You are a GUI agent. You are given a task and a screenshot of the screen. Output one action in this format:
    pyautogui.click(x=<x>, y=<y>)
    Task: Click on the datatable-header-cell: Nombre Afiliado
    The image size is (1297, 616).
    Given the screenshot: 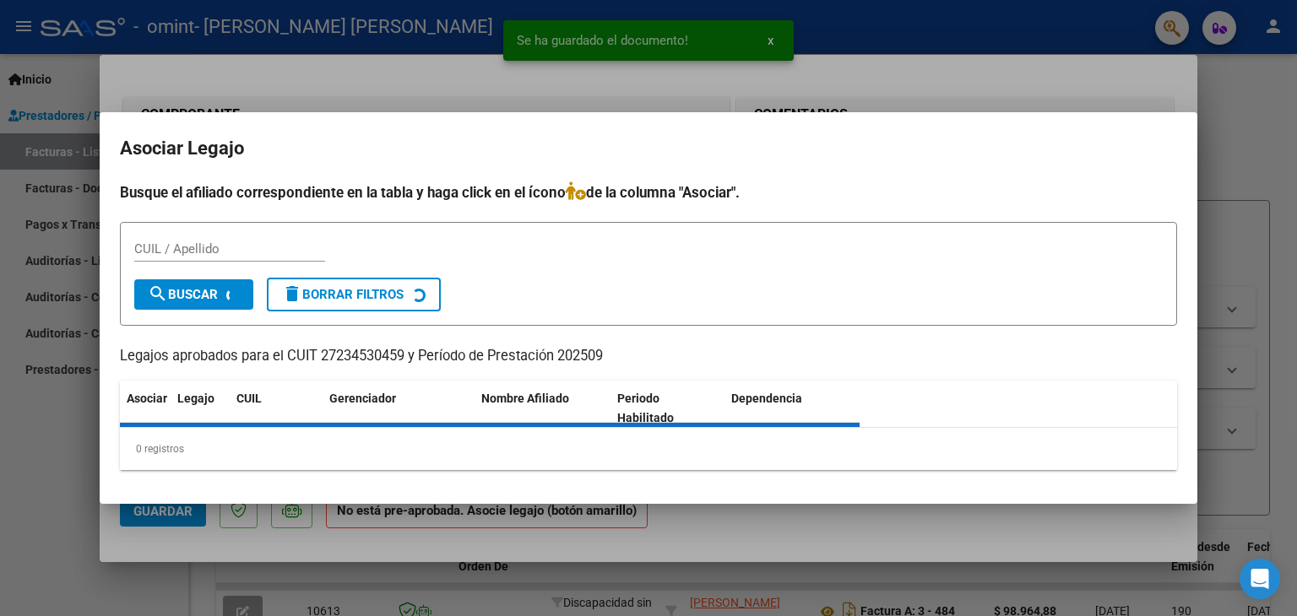 What is the action you would take?
    pyautogui.click(x=542, y=409)
    